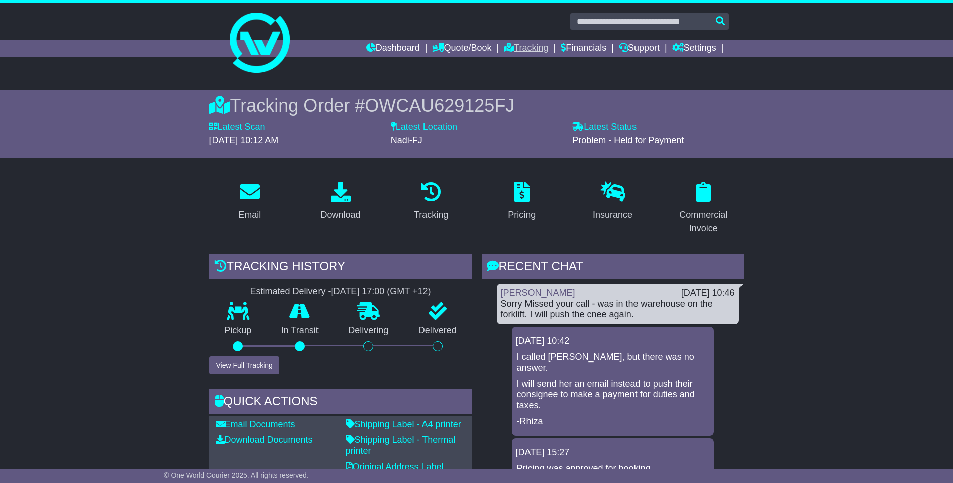 Image resolution: width=953 pixels, height=483 pixels. What do you see at coordinates (613, 395) in the screenshot?
I see `p: I will send her an email instead to push their consignee to make a payment for duties and taxes.` at bounding box center [613, 395].